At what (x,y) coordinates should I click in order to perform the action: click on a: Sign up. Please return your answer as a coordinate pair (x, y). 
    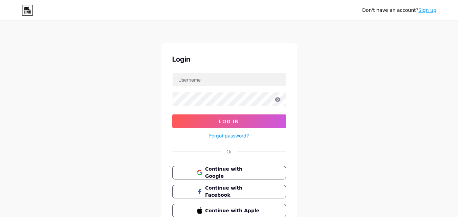
    Looking at the image, I should click on (427, 10).